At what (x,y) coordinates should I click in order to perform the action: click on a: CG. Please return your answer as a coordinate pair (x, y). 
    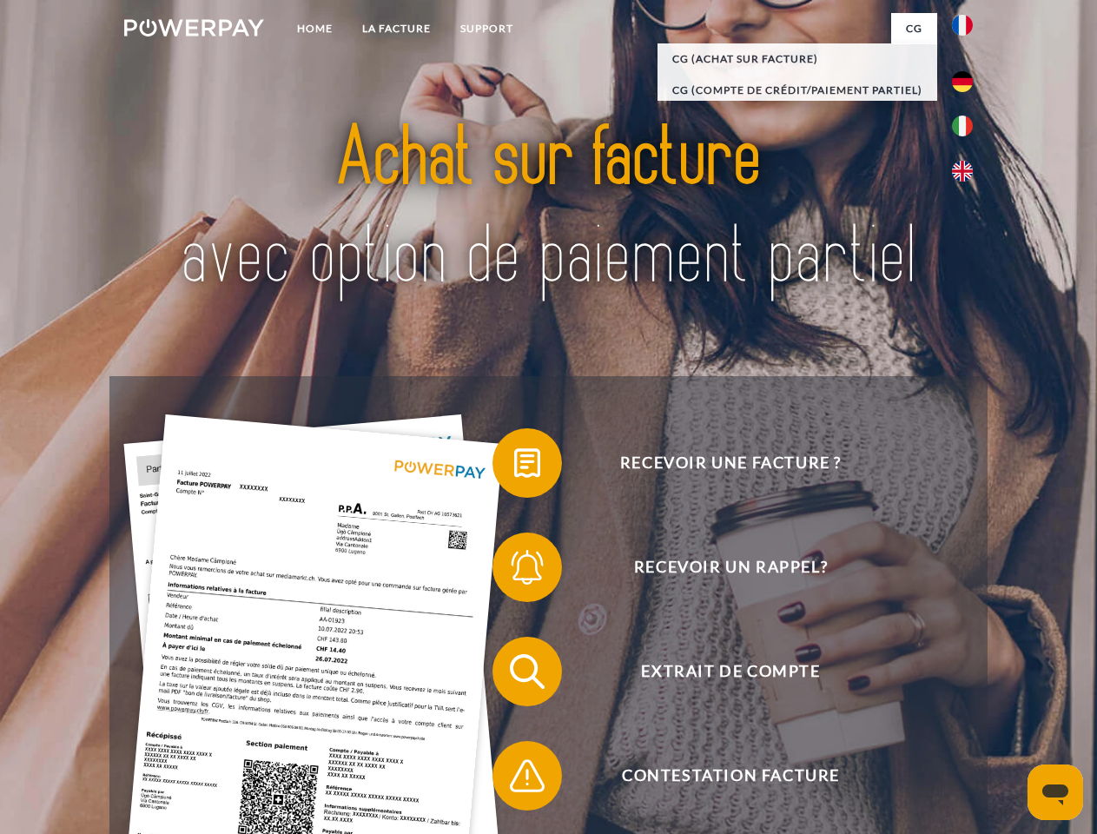
    Looking at the image, I should click on (913, 29).